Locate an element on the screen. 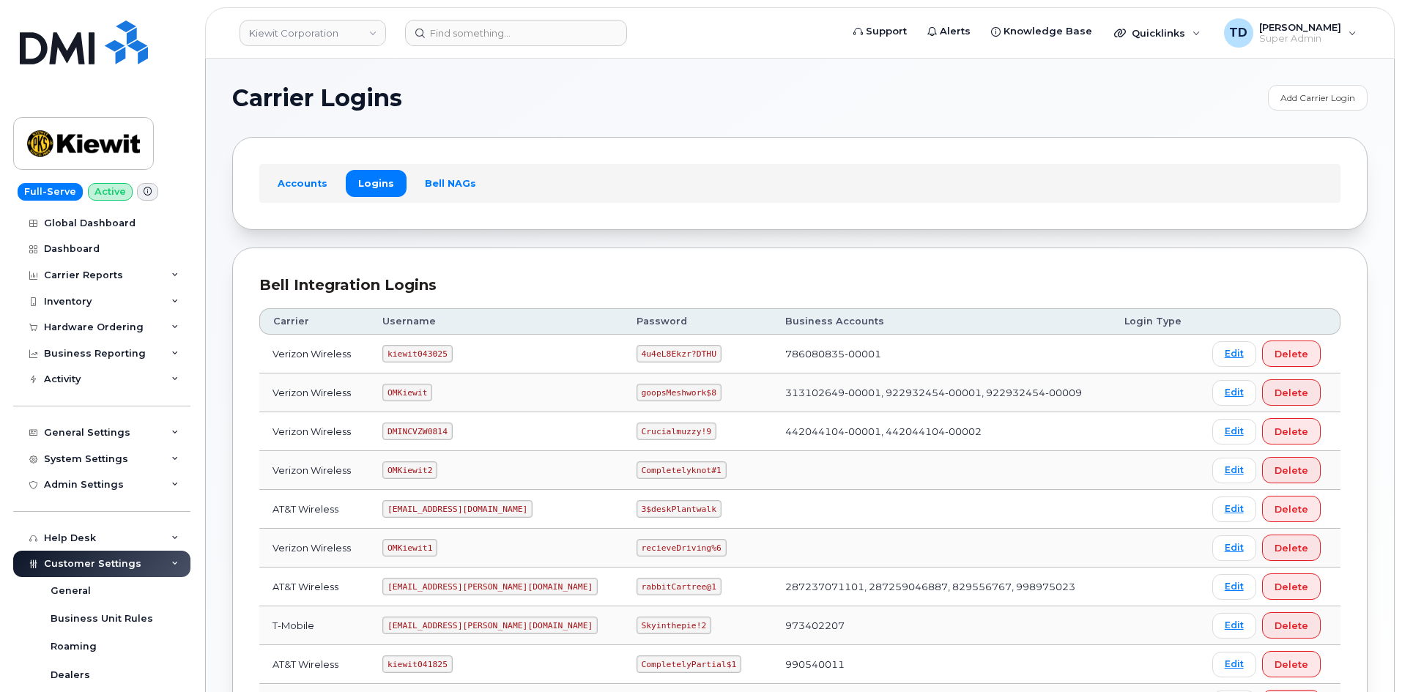  code: 4u4eL8Ekzr?DTHU is located at coordinates (679, 354).